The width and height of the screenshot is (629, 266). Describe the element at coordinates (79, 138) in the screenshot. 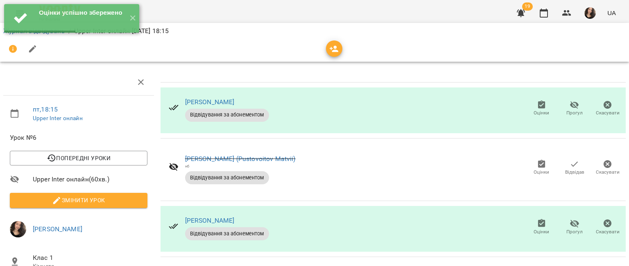

I see `span: Урок №6` at that location.